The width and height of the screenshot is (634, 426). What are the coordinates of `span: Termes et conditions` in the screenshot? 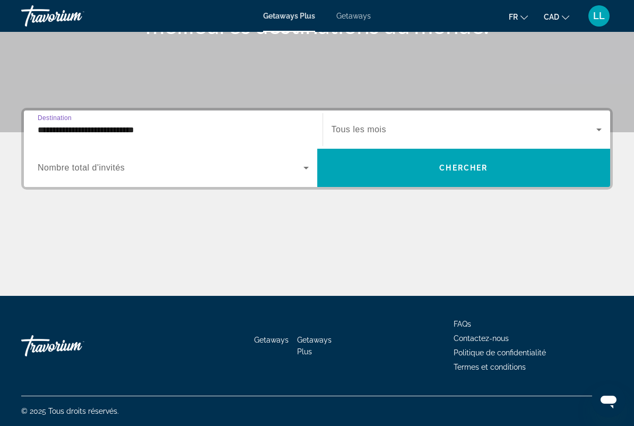 It's located at (490, 367).